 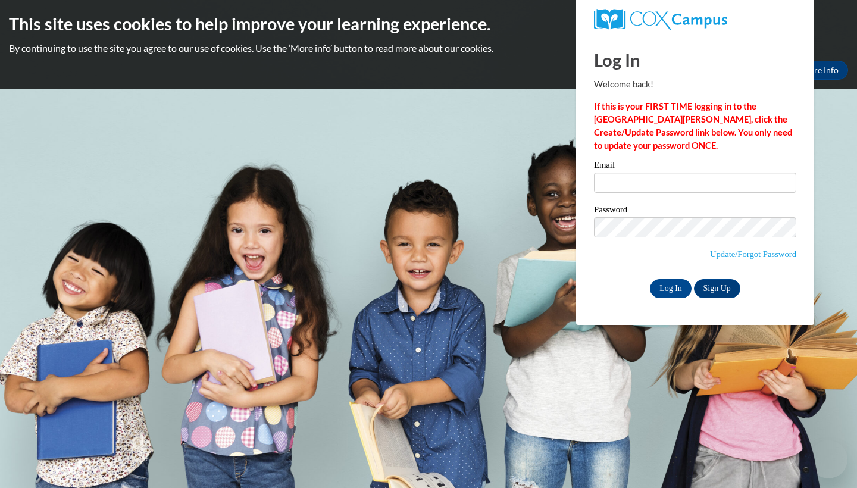 I want to click on p: Welcome back!, so click(x=695, y=85).